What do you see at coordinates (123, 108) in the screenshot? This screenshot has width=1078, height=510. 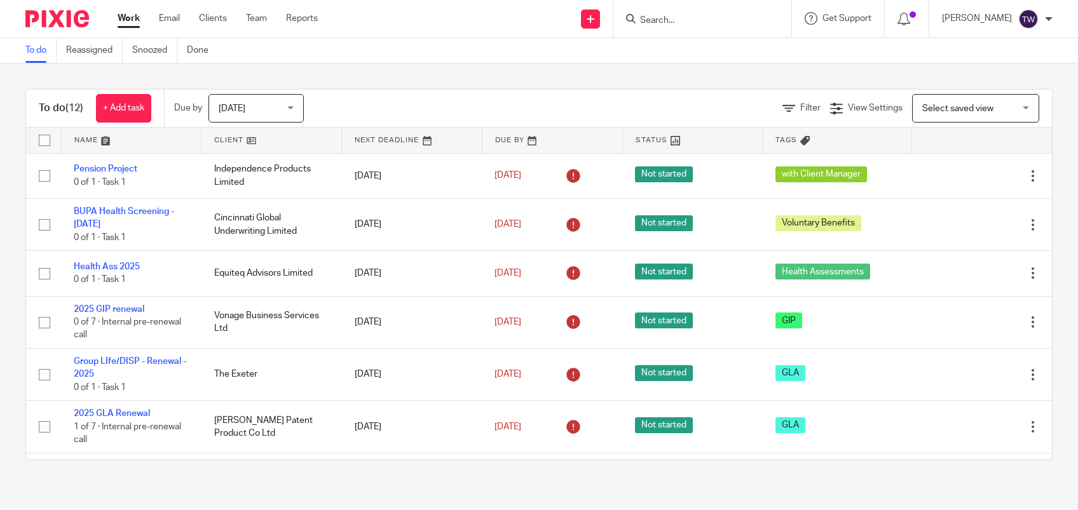 I see `a: + Add task` at bounding box center [123, 108].